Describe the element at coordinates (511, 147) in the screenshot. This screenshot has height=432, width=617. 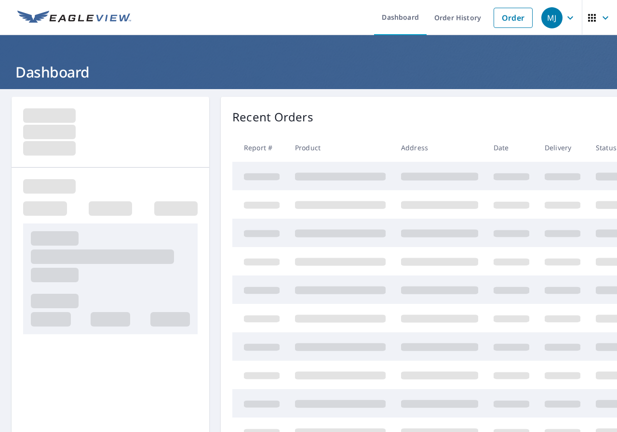
I see `th: Date` at that location.